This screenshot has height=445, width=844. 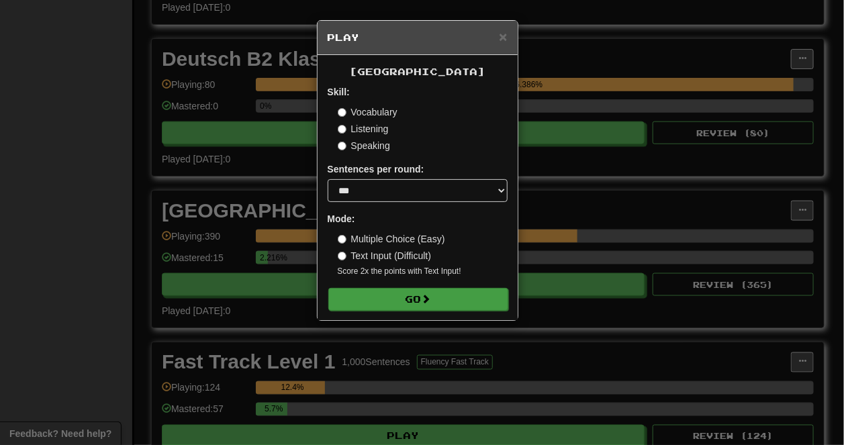 I want to click on input: Speaking, so click(x=342, y=146).